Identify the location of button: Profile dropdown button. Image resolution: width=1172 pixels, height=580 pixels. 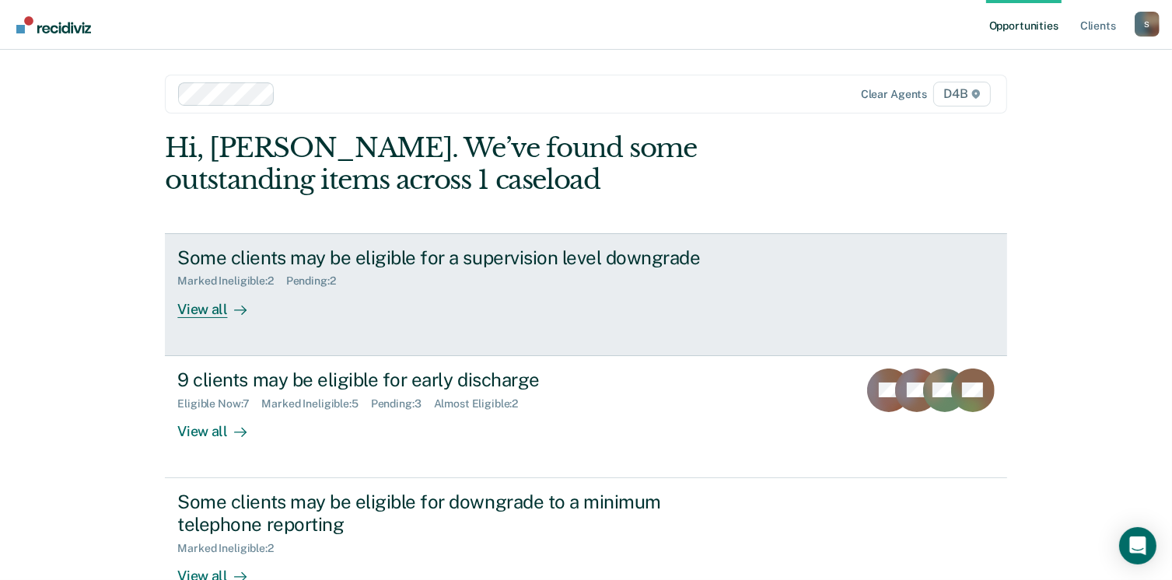
(1147, 24).